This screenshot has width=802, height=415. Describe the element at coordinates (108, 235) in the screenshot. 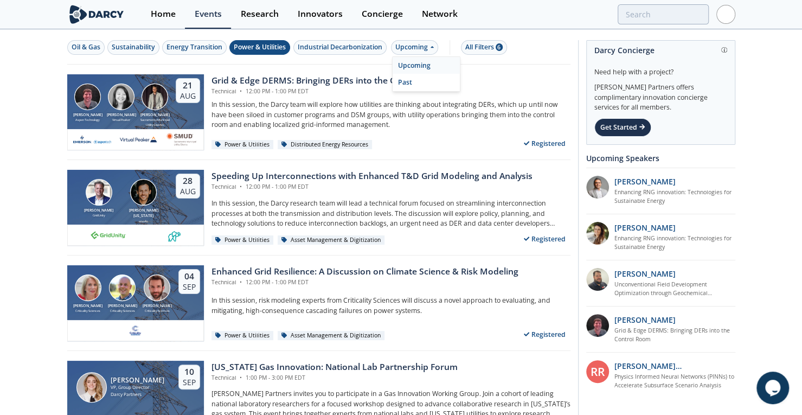

I see `img: 1659894010494-gridunity-wp-logo.png` at that location.